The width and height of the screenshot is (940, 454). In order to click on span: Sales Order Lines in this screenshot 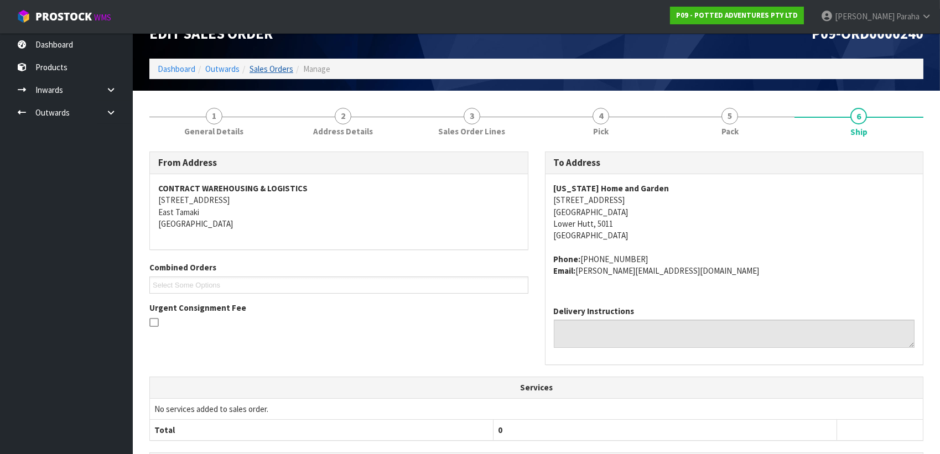, I will do `click(472, 131)`.